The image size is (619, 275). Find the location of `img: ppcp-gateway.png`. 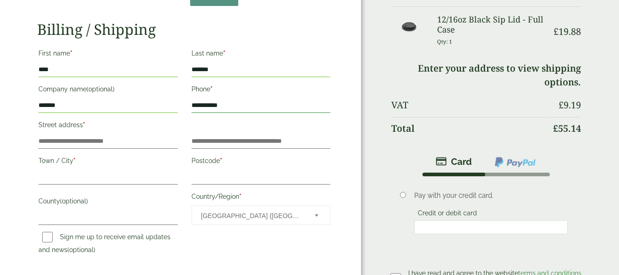

img: ppcp-gateway.png is located at coordinates (515, 162).